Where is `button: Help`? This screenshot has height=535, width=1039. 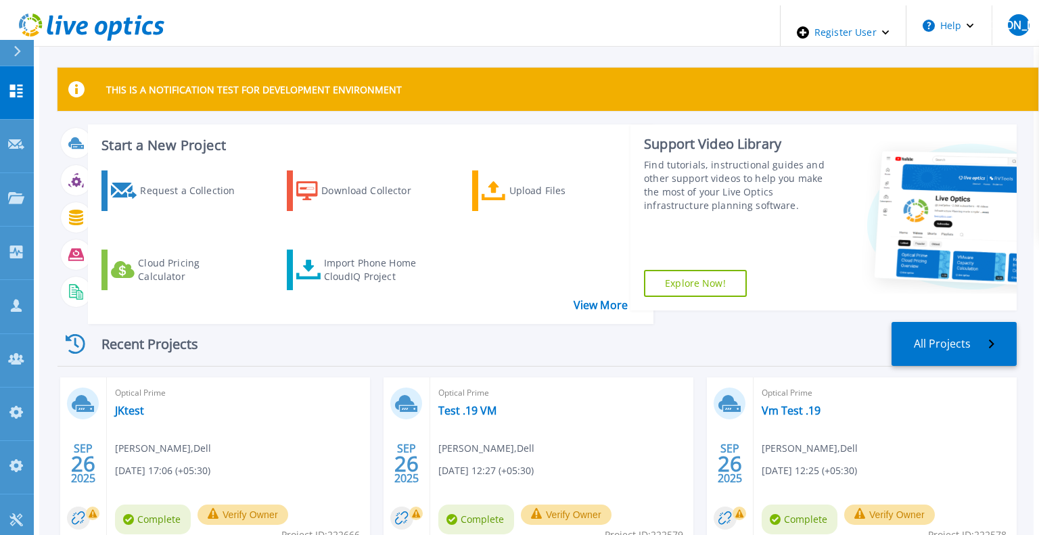 button: Help is located at coordinates (948, 26).